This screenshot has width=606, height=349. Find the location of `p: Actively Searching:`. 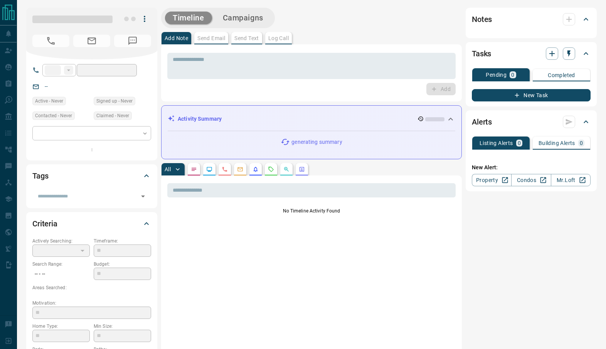

p: Actively Searching: is located at coordinates (61, 241).